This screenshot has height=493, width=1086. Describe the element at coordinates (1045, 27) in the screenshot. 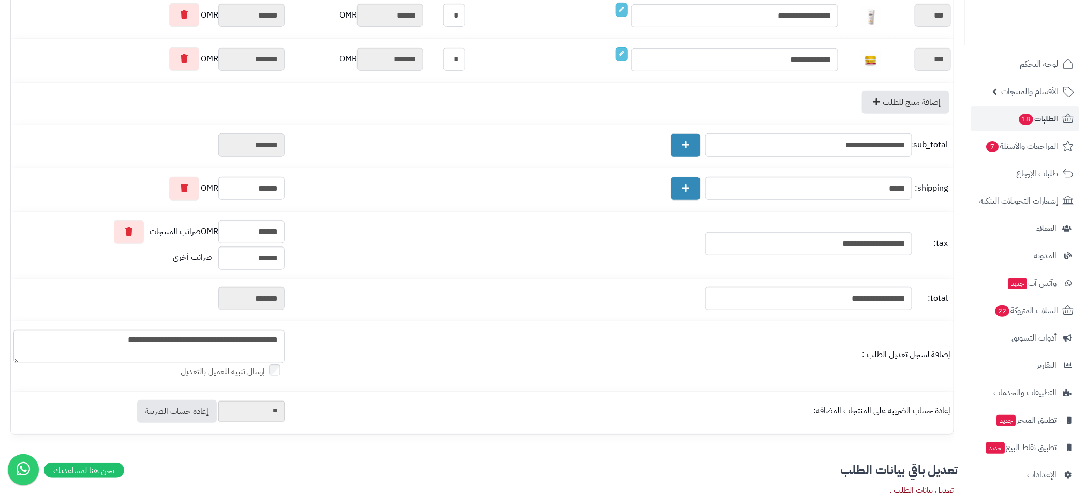

I see `img: logo-2.png` at that location.